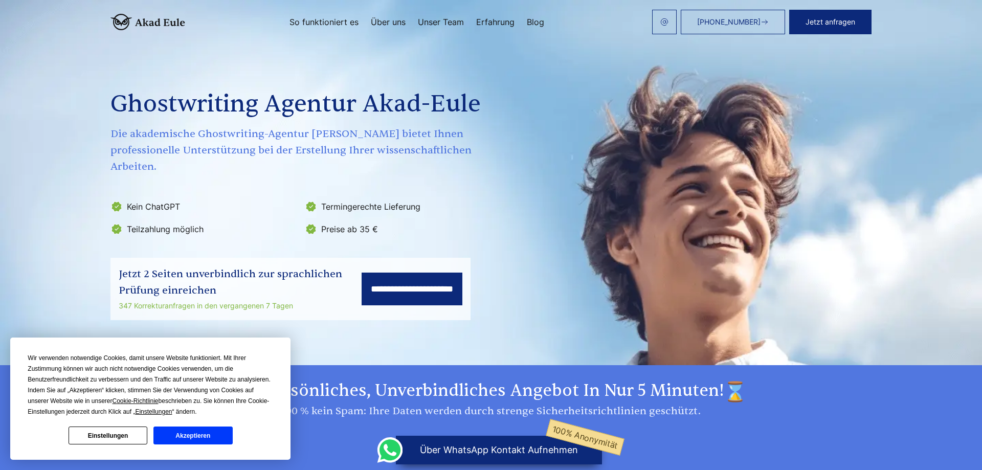  I want to click on li: Preise ab 35 €, so click(399, 229).